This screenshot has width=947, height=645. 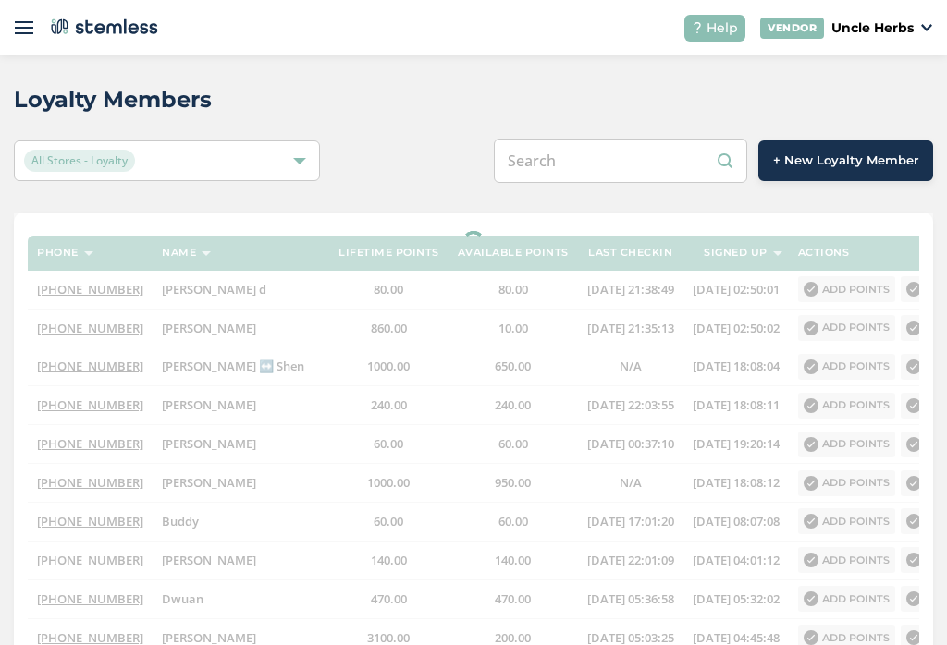 I want to click on span: + New Loyalty Member, so click(x=845, y=161).